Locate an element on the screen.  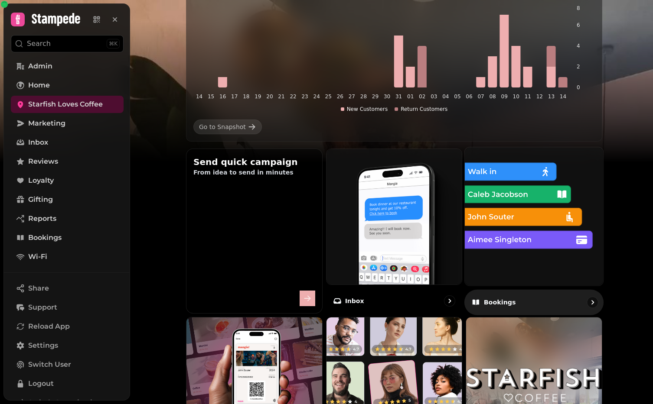
tspan: 30 is located at coordinates (387, 97).